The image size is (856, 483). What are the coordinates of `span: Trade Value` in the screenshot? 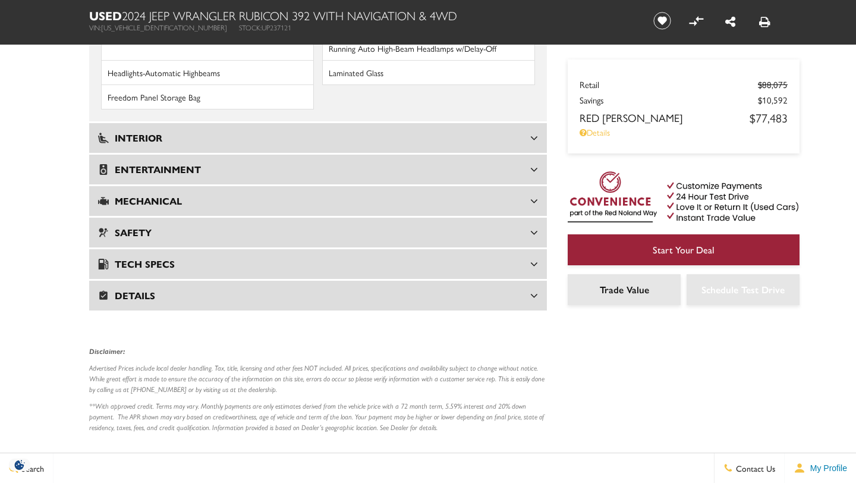 It's located at (624, 289).